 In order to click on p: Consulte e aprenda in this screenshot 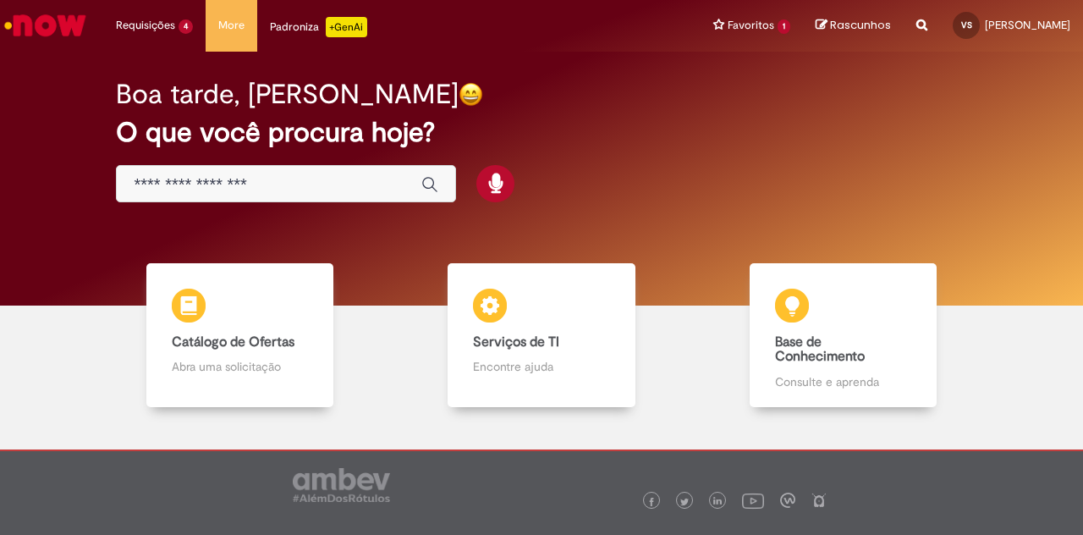, I will do `click(843, 382)`.